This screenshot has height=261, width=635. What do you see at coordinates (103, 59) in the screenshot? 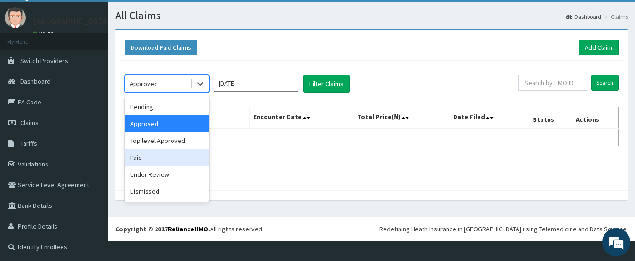
I see `div: Chat with us now` at bounding box center [103, 59].